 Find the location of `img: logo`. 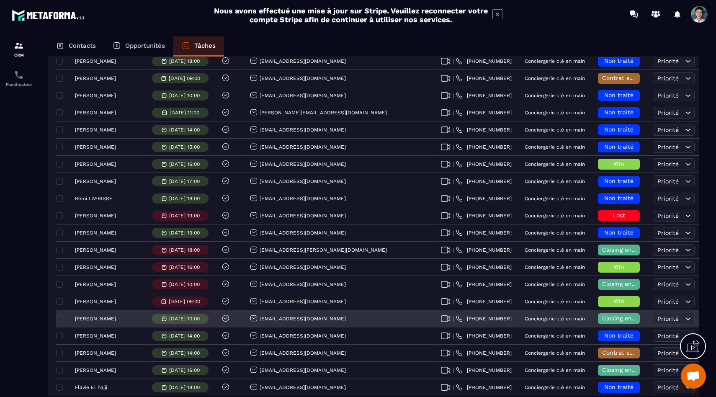

img: logo is located at coordinates (49, 15).